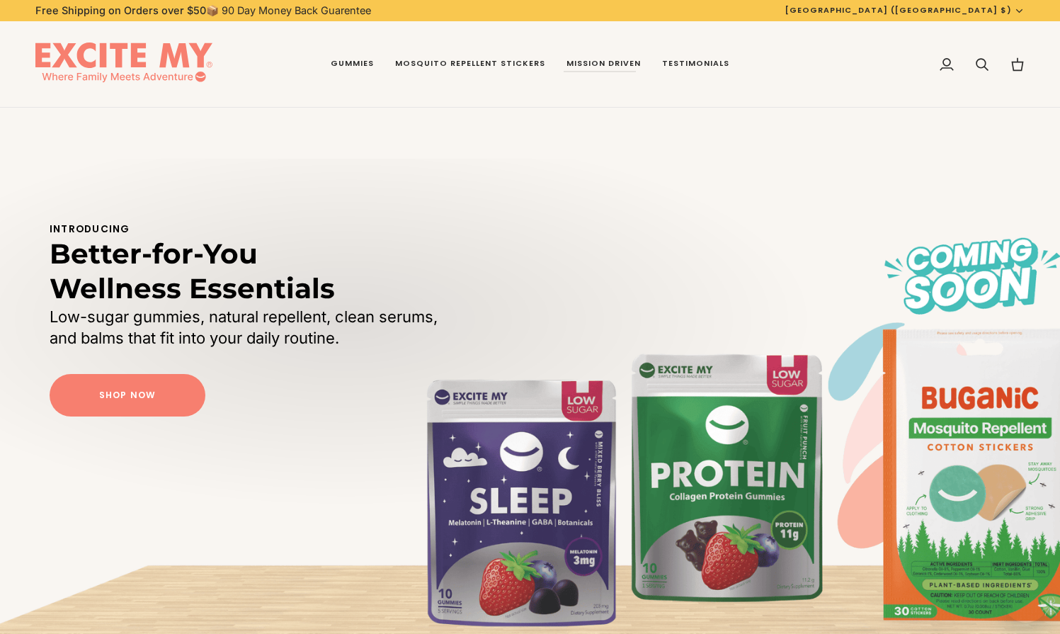 The height and width of the screenshot is (634, 1060). I want to click on div: Mission Driven, so click(603, 64).